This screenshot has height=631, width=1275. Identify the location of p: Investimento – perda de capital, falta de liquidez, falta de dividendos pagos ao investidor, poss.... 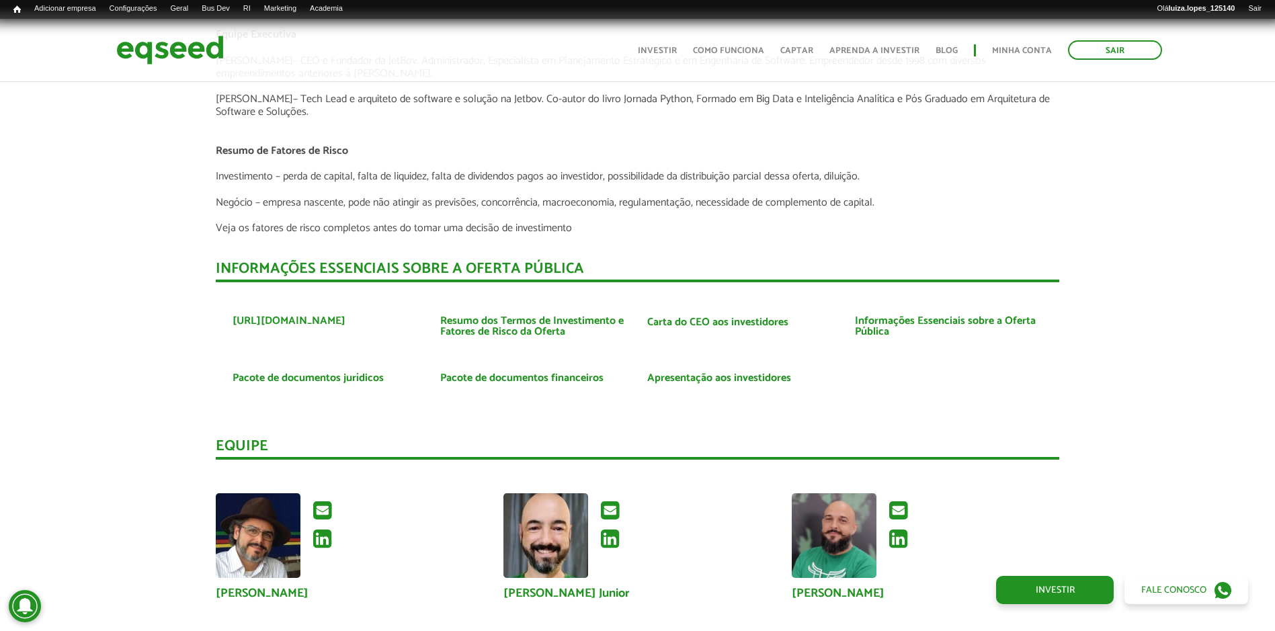
(637, 176).